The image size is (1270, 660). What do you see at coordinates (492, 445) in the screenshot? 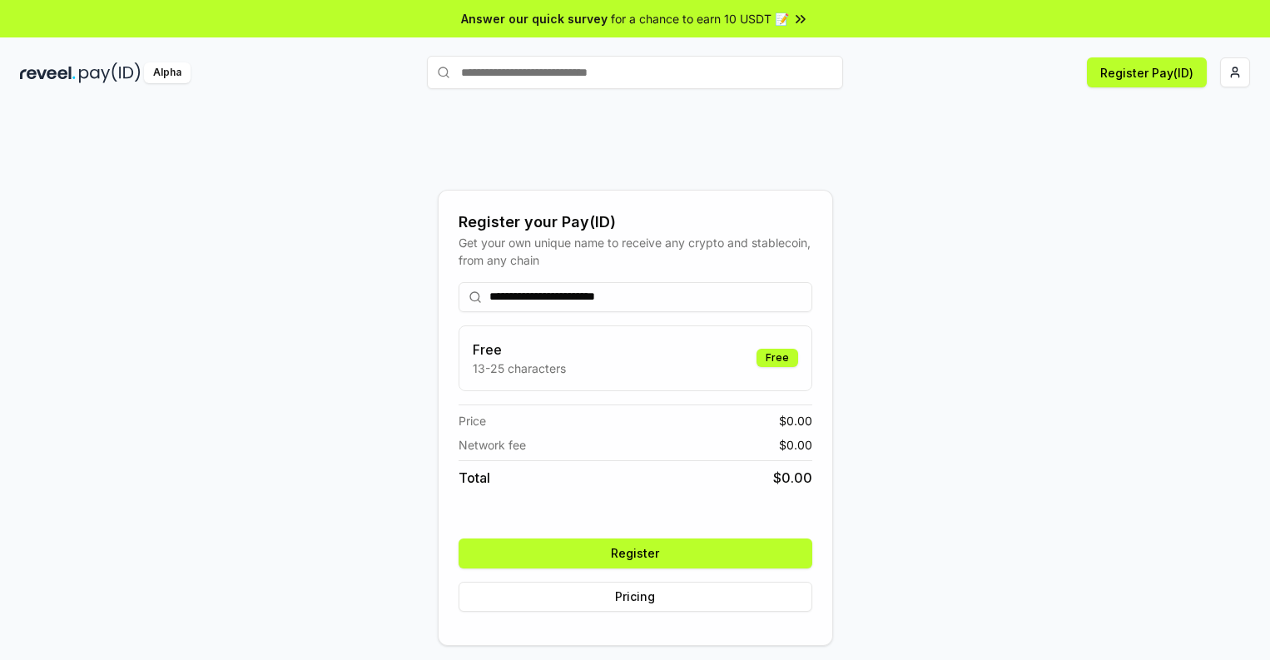
I see `span: Network fee` at bounding box center [492, 445].